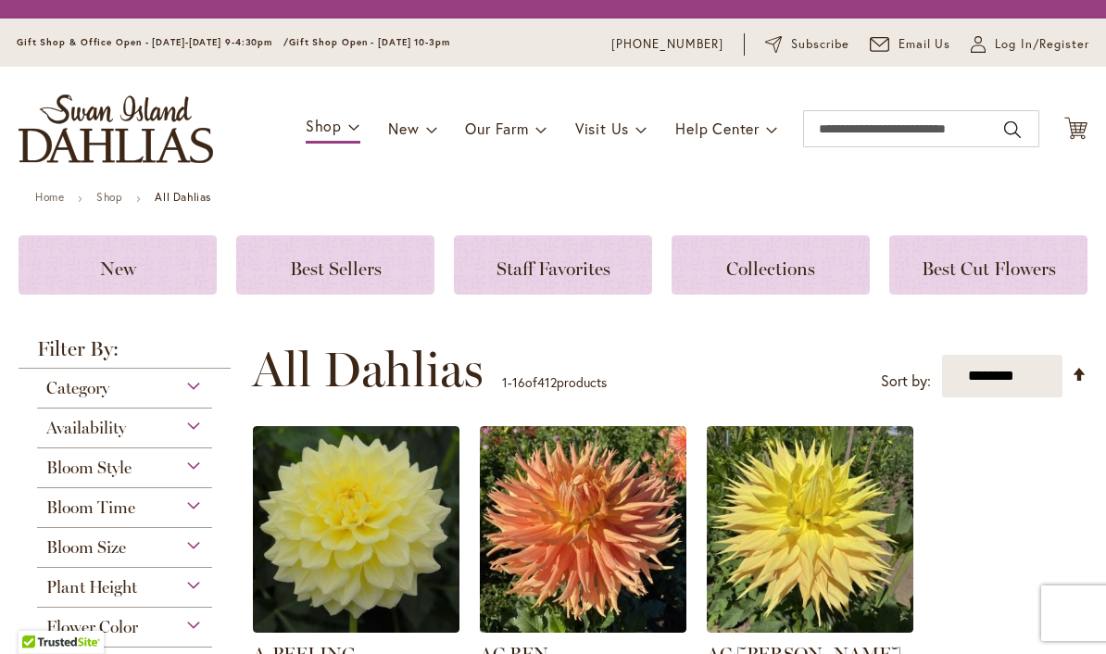  I want to click on span: Email Us, so click(925, 44).